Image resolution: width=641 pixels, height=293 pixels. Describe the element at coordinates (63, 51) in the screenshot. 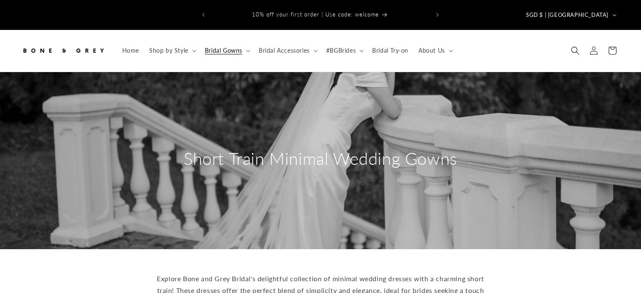

I see `img: Bone and Grey Bridal` at that location.